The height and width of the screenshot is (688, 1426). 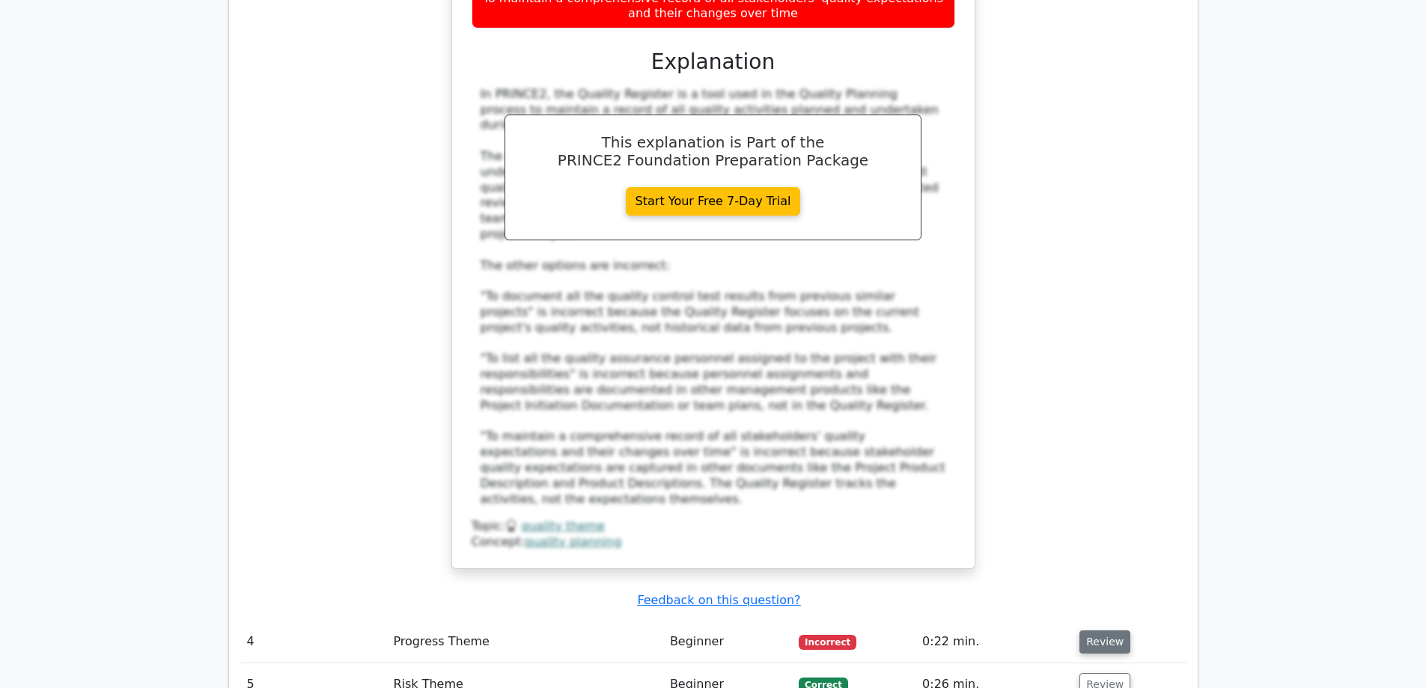 I want to click on h3: Explanation, so click(x=714, y=62).